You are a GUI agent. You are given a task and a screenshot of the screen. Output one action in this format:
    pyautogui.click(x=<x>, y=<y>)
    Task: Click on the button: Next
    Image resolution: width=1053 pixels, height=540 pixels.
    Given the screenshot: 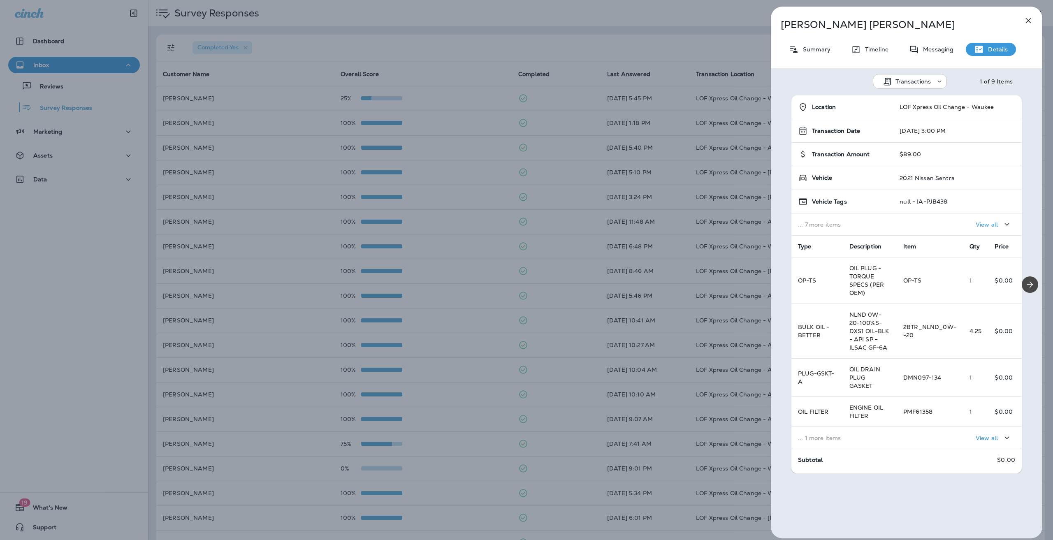 What is the action you would take?
    pyautogui.click(x=1030, y=285)
    